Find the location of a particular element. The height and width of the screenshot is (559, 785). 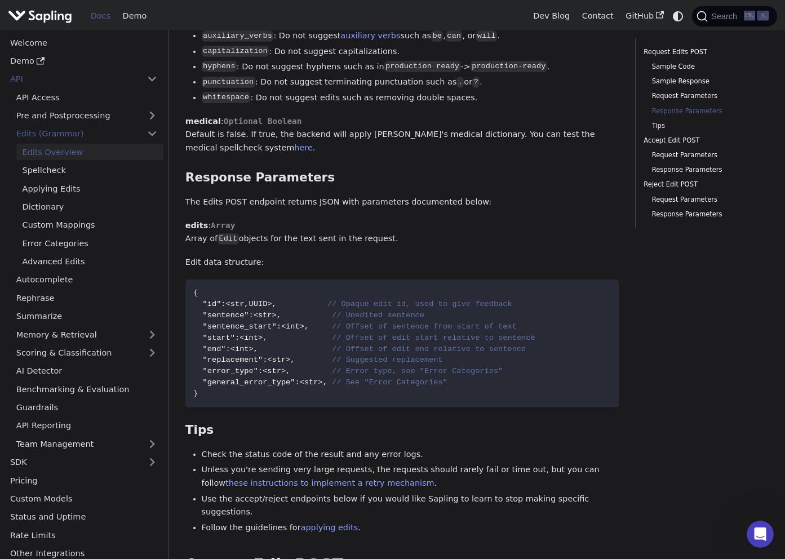

a: Sample Code is located at coordinates (706, 67).